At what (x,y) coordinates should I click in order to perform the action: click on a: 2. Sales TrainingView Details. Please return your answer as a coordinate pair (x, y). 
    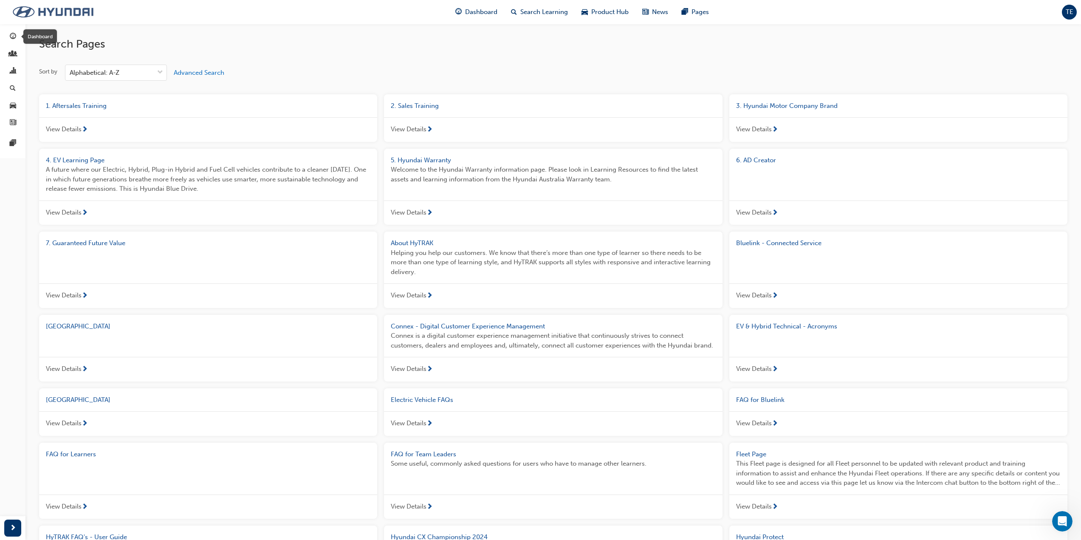
    Looking at the image, I should click on (553, 118).